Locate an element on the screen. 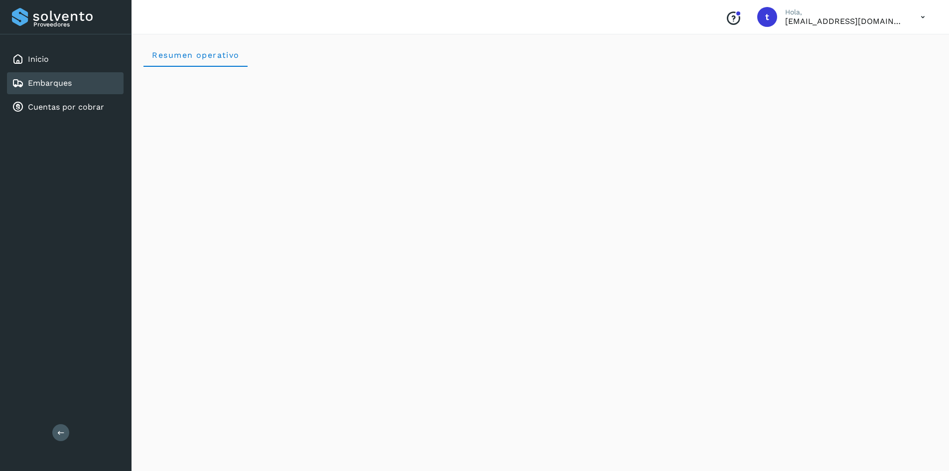 The image size is (949, 471). a: Cuentas por cobrar is located at coordinates (66, 107).